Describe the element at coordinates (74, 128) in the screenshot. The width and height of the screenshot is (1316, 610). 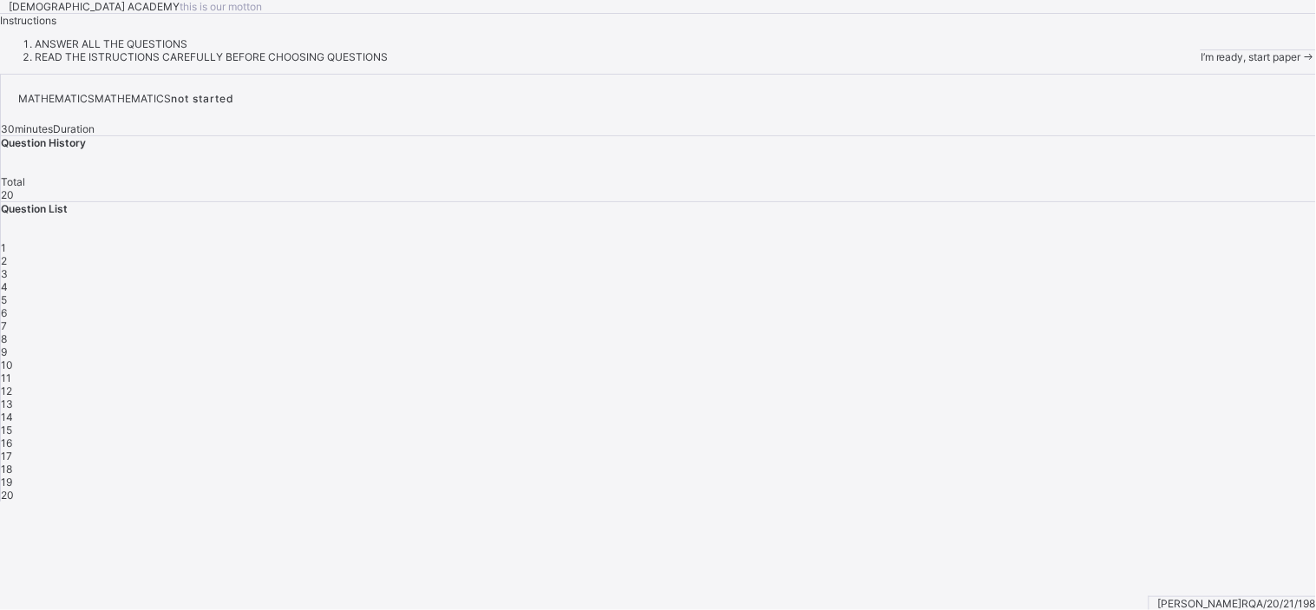
I see `span: Duration` at that location.